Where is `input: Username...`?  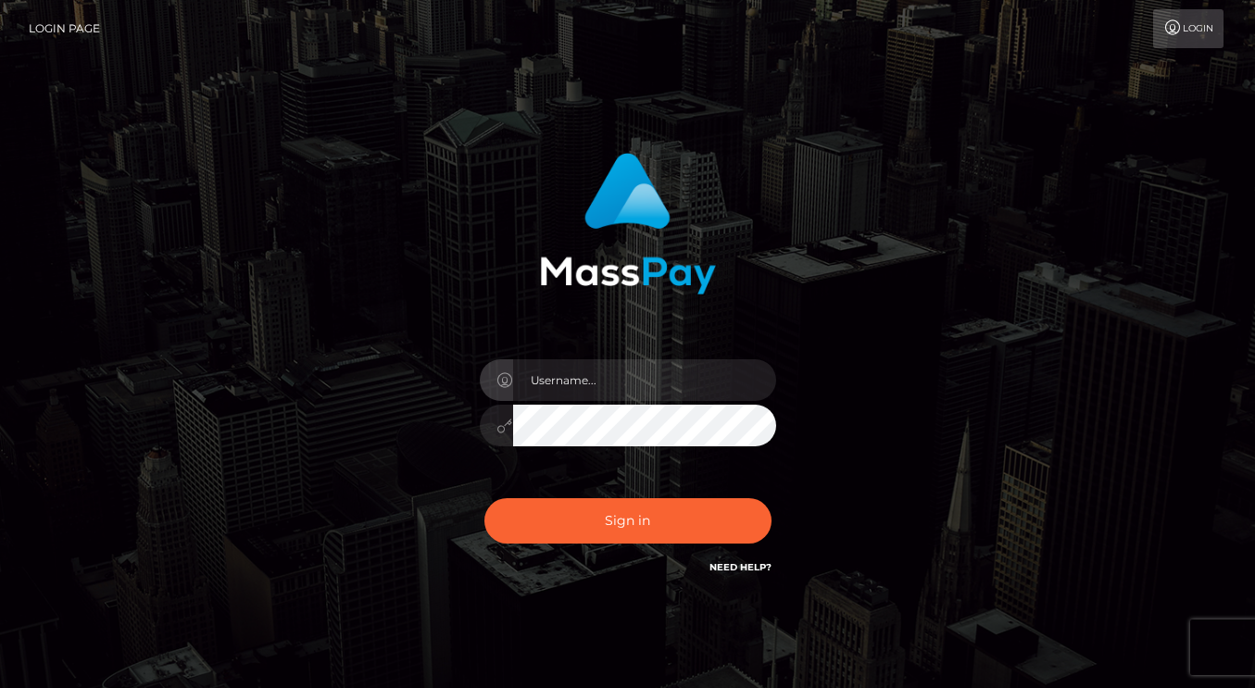
input: Username... is located at coordinates (645, 380).